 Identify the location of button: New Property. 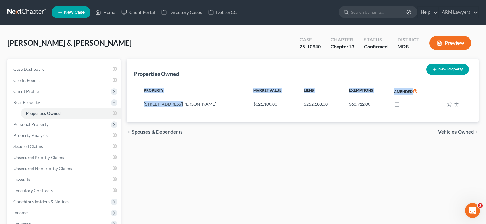
(447, 69).